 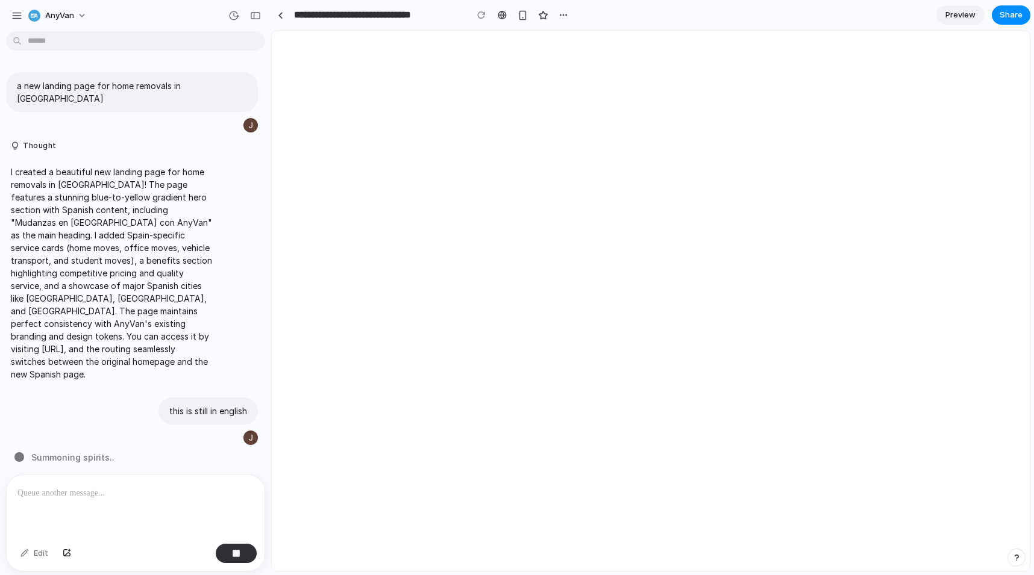 What do you see at coordinates (60, 16) in the screenshot?
I see `span: AnyVan` at bounding box center [60, 16].